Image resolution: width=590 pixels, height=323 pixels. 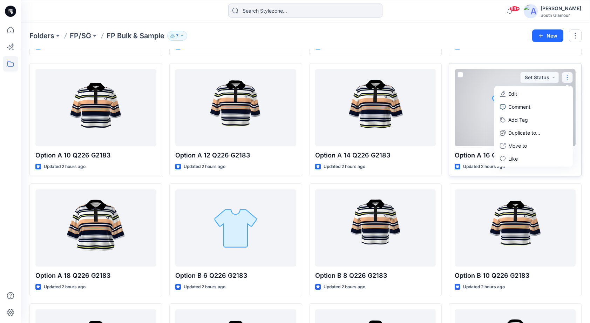 What do you see at coordinates (515, 155) in the screenshot?
I see `p: Option A 16 Q226 G2183` at bounding box center [515, 155].